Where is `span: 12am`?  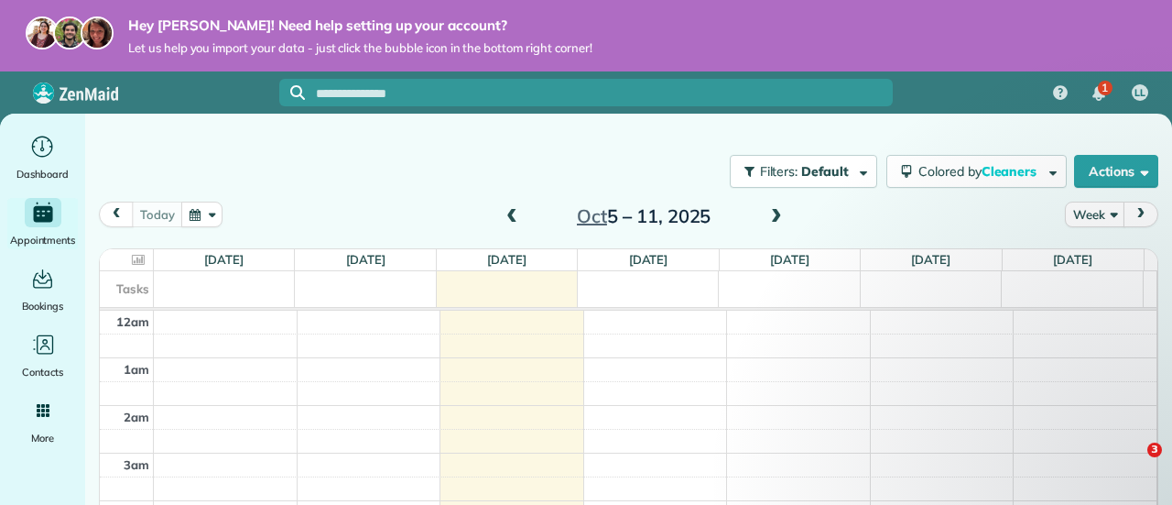 span: 12am is located at coordinates (133, 321).